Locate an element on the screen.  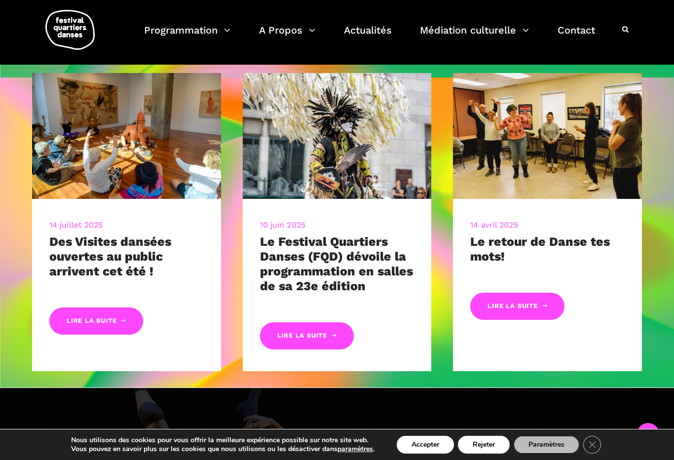
a: Médiation culturelle is located at coordinates (474, 36).